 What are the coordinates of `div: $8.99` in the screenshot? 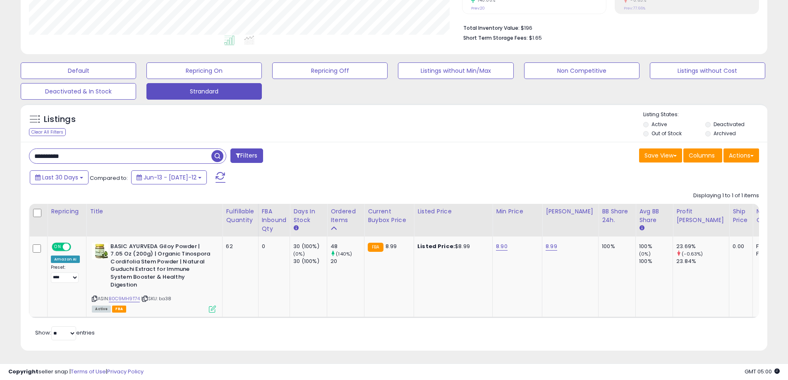 It's located at (452, 247).